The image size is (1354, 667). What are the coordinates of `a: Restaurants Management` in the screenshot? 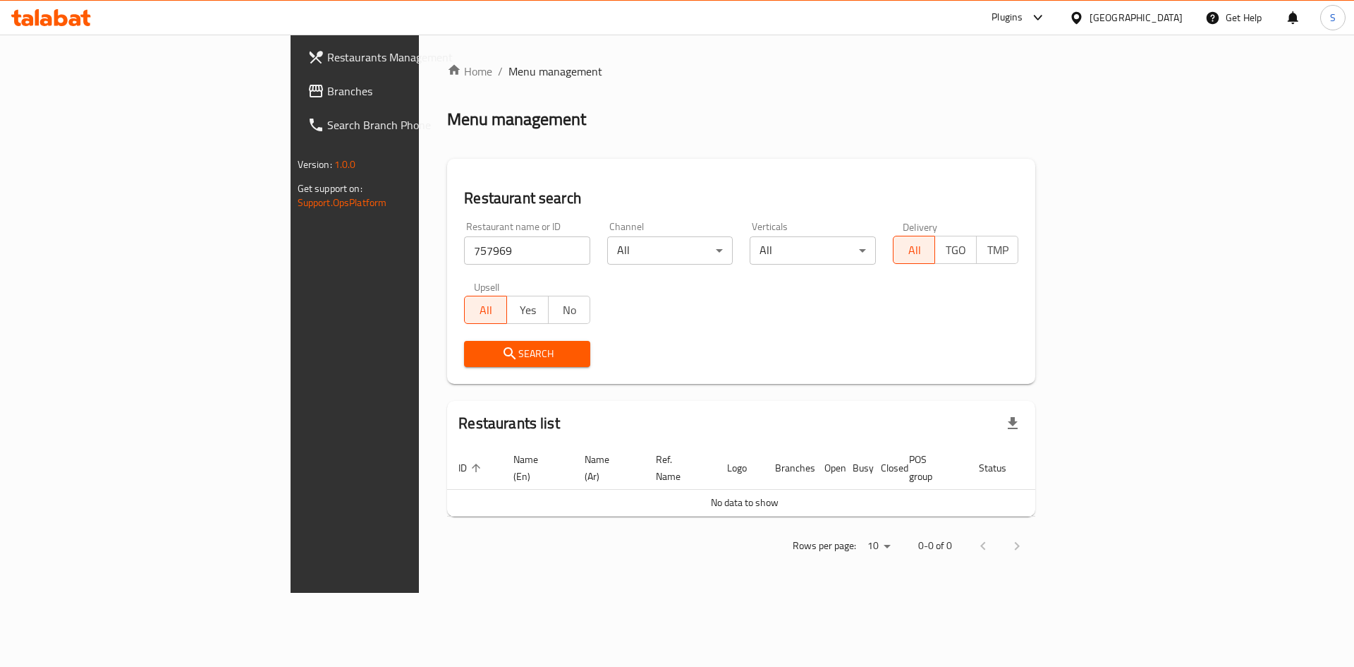 It's located at (406, 57).